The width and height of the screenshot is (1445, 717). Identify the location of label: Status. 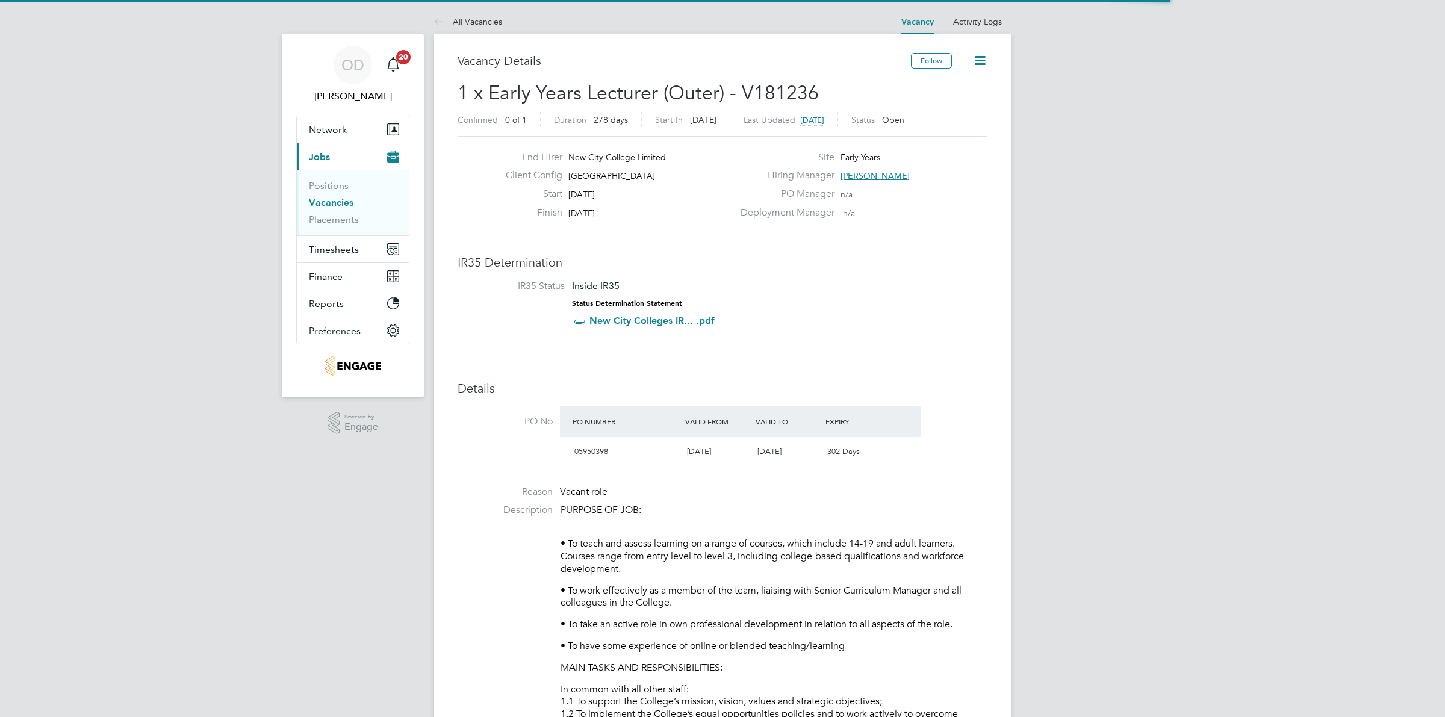
(863, 120).